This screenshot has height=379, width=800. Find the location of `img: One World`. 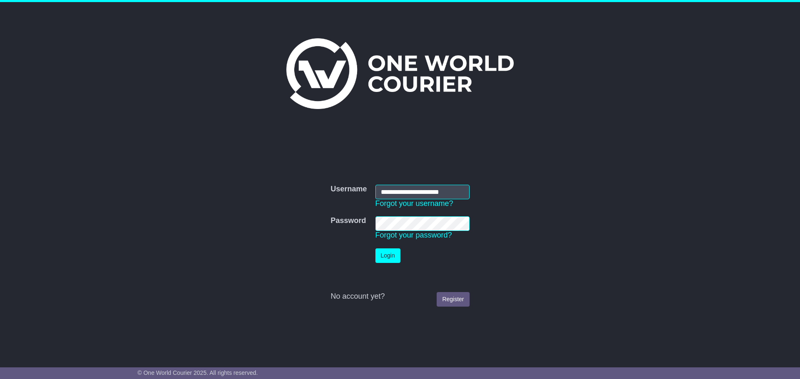

img: One World is located at coordinates (400, 74).